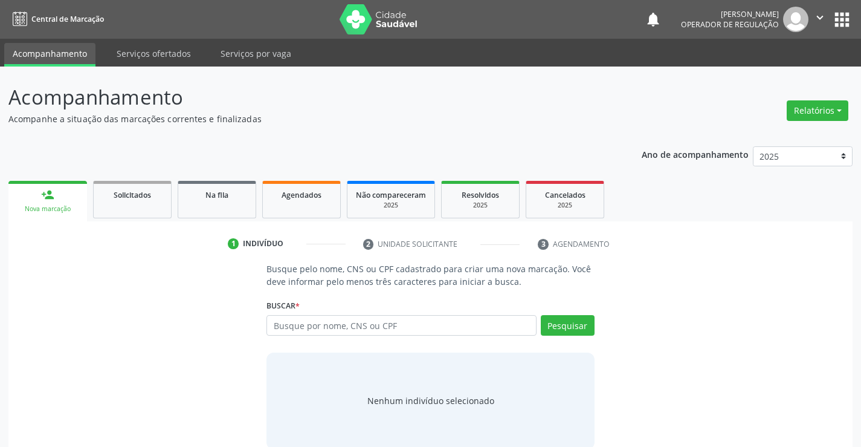  What do you see at coordinates (391, 195) in the screenshot?
I see `span: Não compareceram` at bounding box center [391, 195].